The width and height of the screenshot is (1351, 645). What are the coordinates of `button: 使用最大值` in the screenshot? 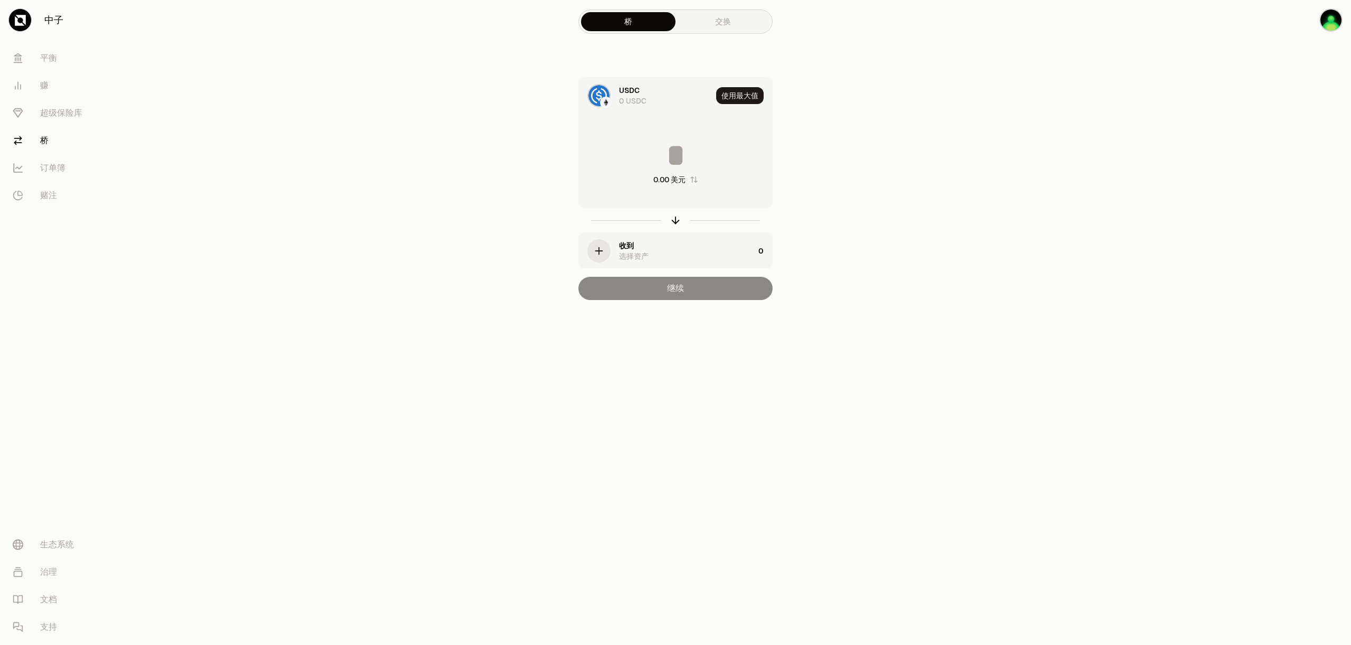 It's located at (740, 96).